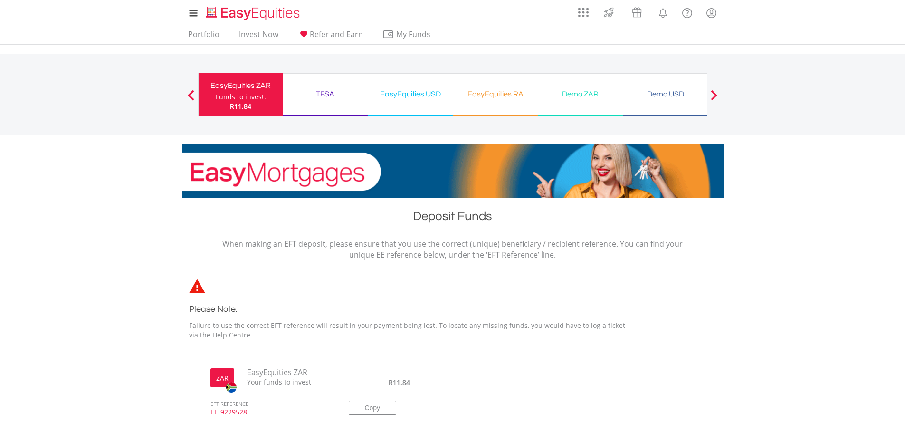 This screenshot has height=433, width=905. Describe the element at coordinates (583, 10) in the screenshot. I see `a: AppsGrid` at that location.